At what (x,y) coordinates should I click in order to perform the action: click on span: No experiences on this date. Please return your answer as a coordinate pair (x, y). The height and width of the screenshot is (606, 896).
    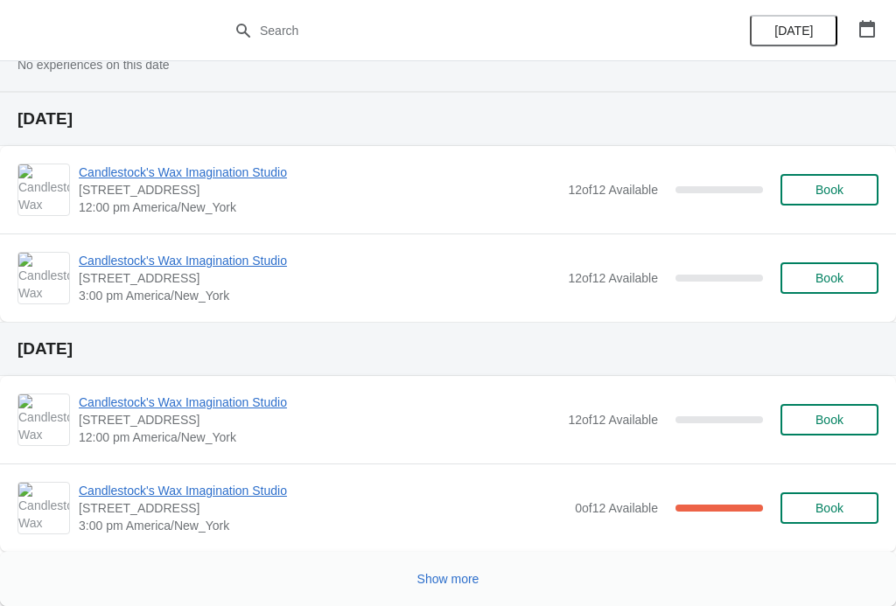
    Looking at the image, I should click on (94, 65).